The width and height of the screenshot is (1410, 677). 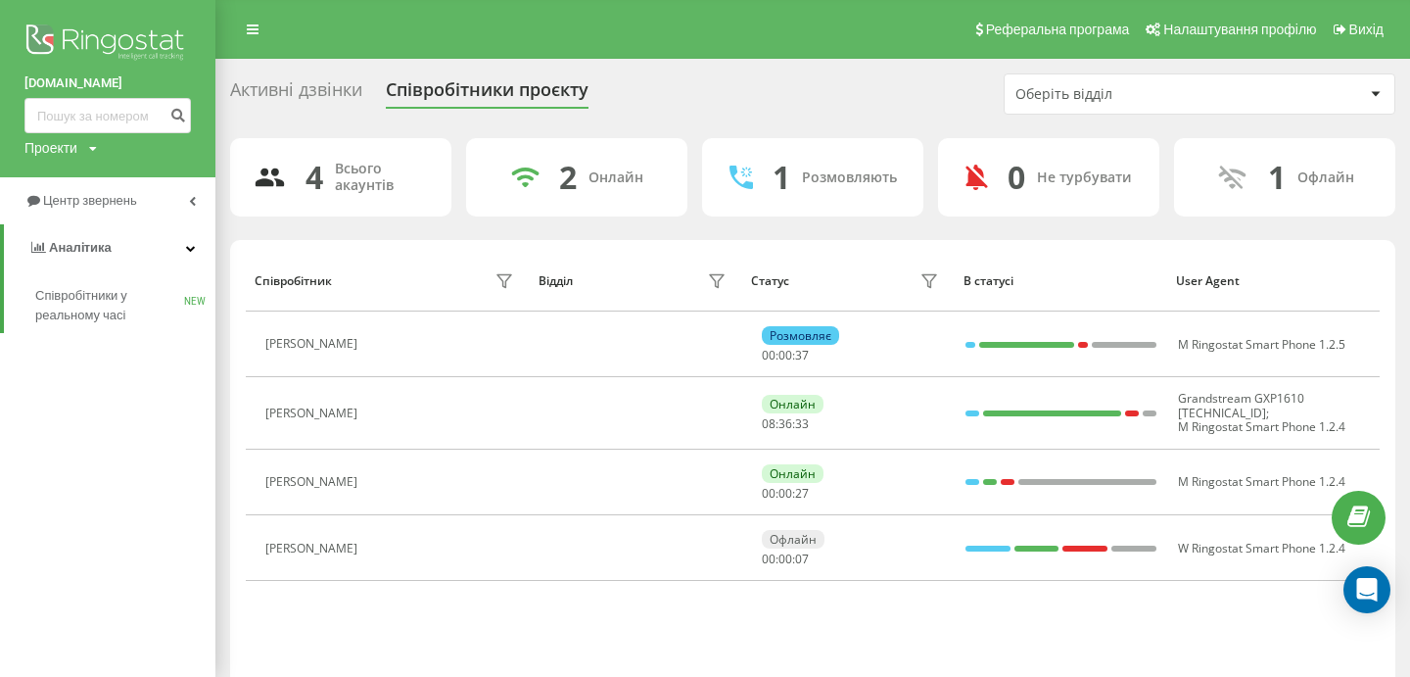 What do you see at coordinates (849, 177) in the screenshot?
I see `div: Розмовляють` at bounding box center [849, 177].